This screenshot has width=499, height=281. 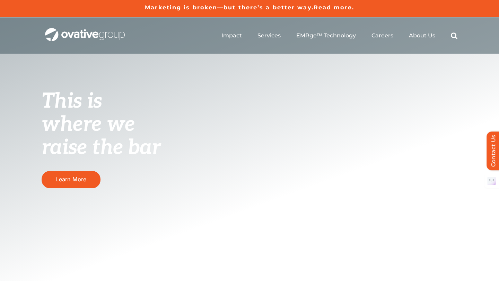 What do you see at coordinates (231, 36) in the screenshot?
I see `span: Impact` at bounding box center [231, 36].